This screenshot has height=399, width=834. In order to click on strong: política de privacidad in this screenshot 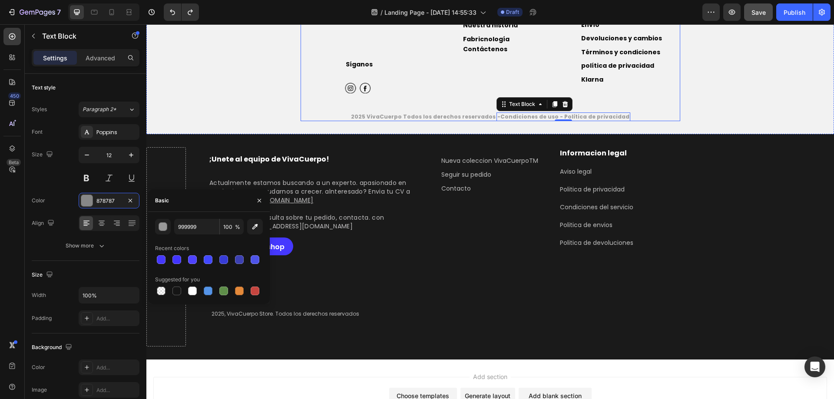, I will do `click(471, 41)`.